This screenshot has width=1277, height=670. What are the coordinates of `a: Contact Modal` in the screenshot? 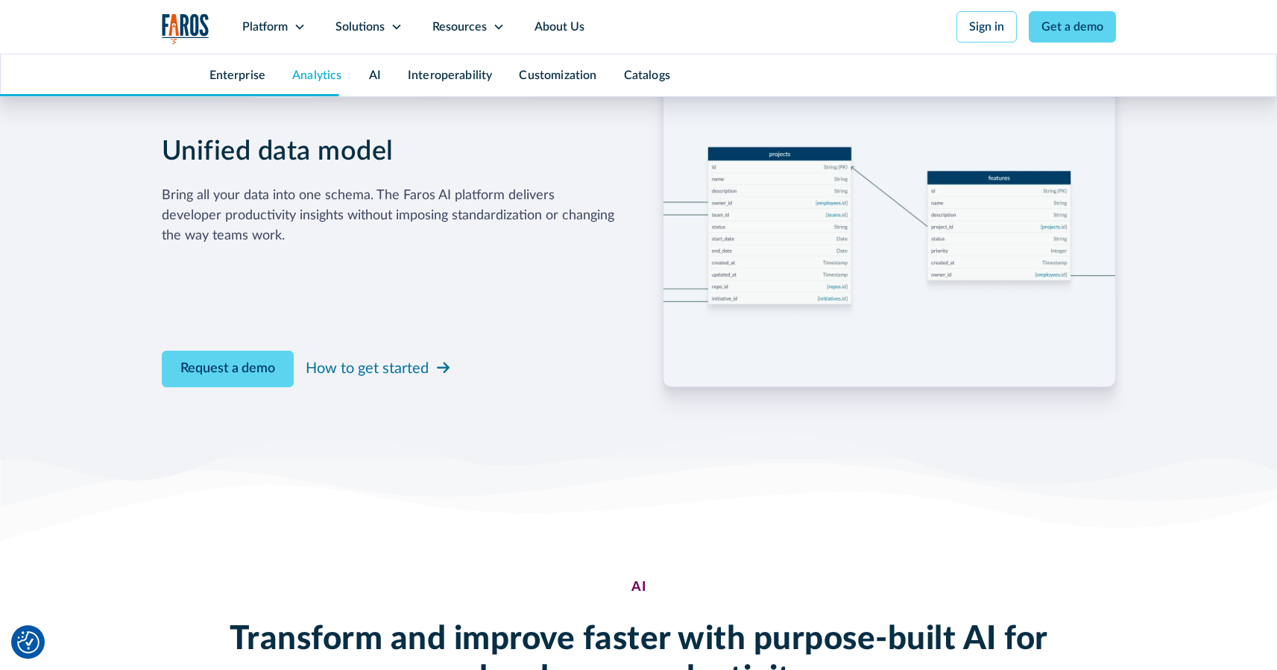 It's located at (227, 368).